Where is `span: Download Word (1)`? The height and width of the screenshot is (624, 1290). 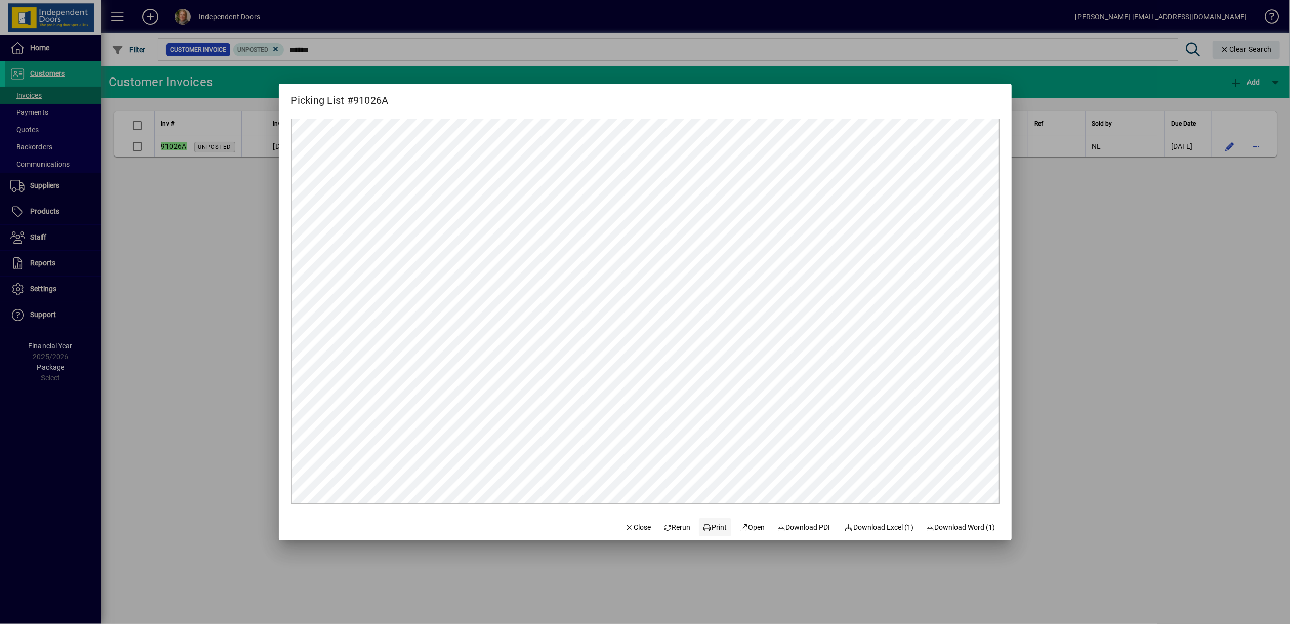
span: Download Word (1) is located at coordinates (961, 527).